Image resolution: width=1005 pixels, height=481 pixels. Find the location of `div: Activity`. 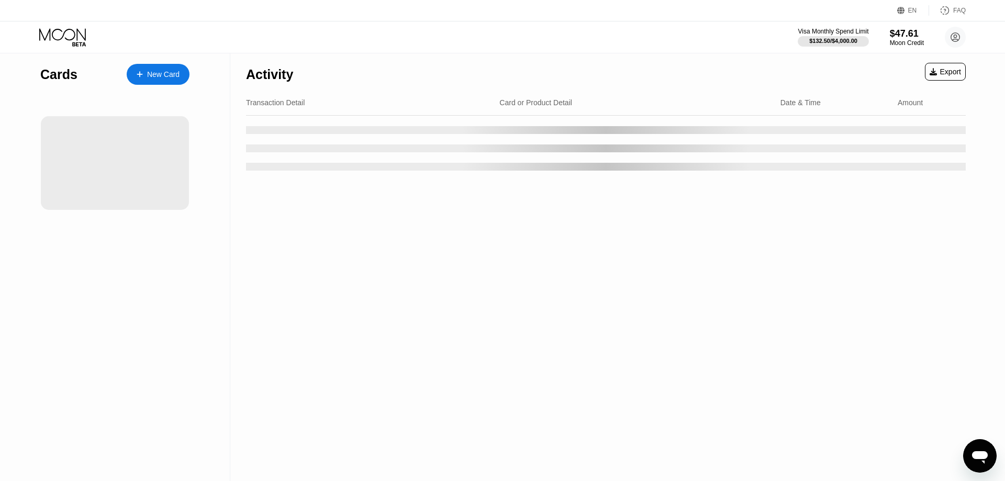

div: Activity is located at coordinates (270, 74).